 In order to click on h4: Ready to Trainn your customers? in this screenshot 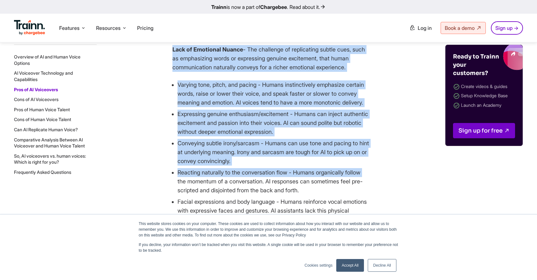, I will do `click(477, 65)`.